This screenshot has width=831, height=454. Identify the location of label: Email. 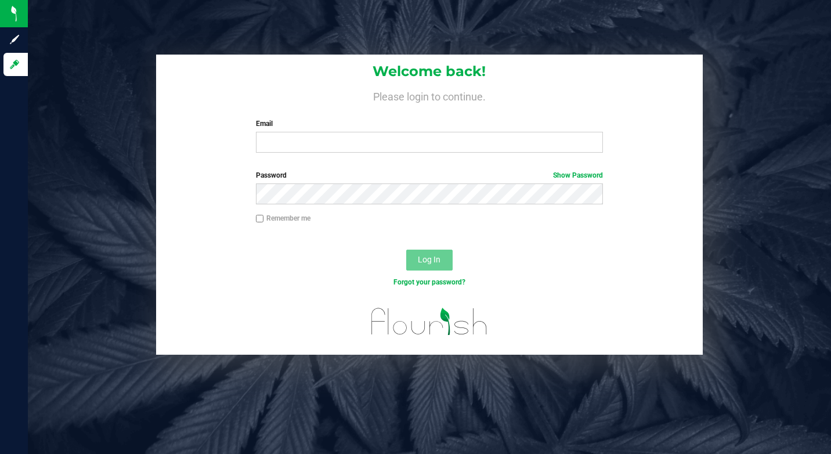
(429, 124).